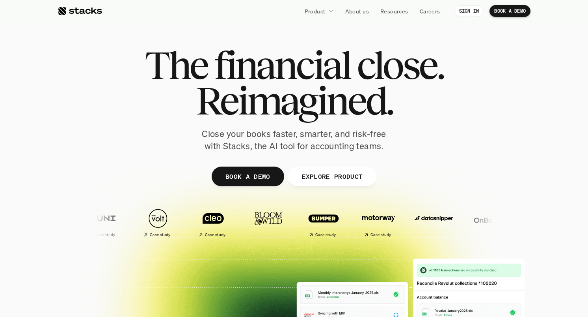  I want to click on a: SIGN IN, so click(469, 11).